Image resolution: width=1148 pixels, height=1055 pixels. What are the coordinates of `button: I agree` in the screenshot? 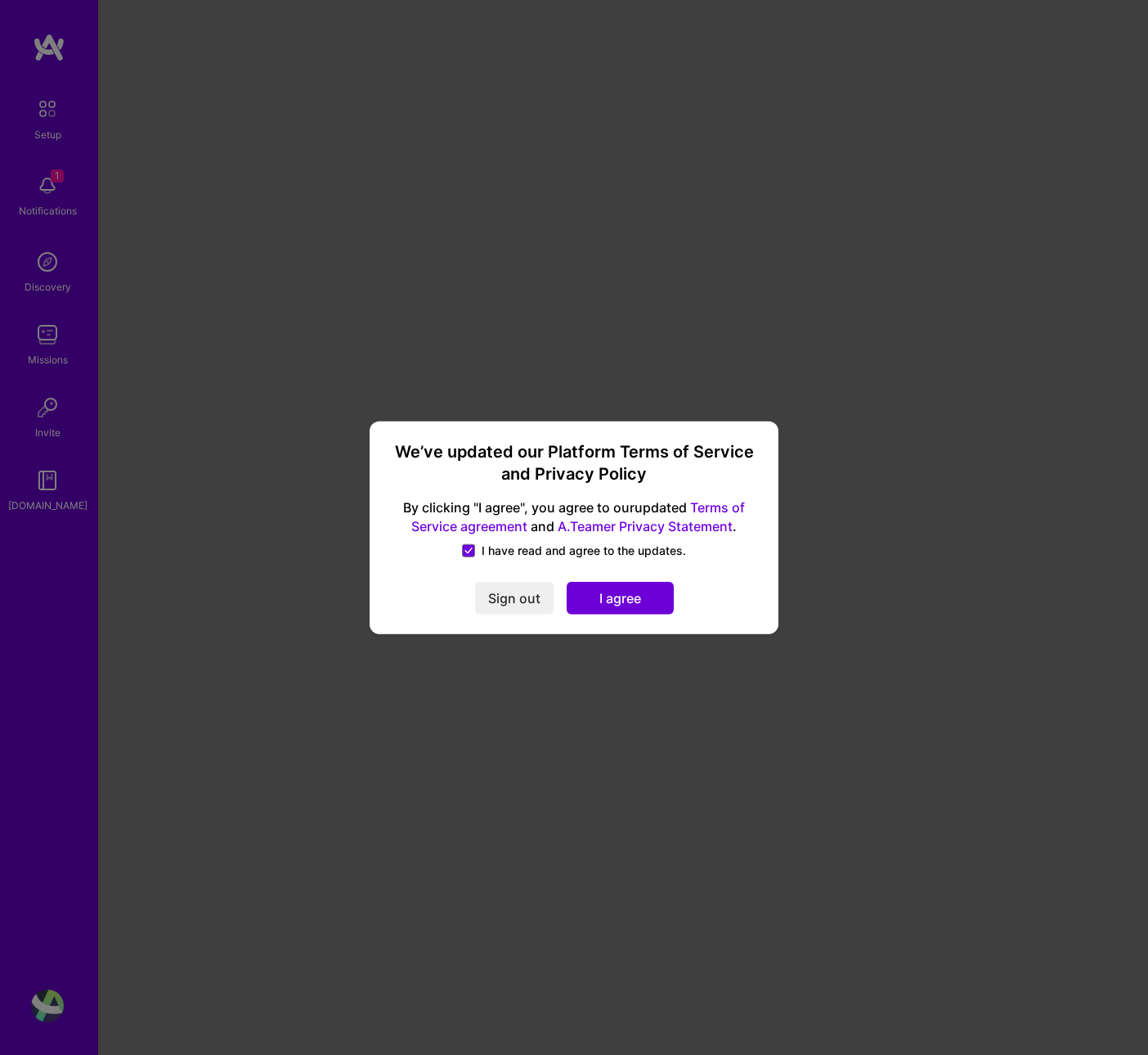 It's located at (620, 598).